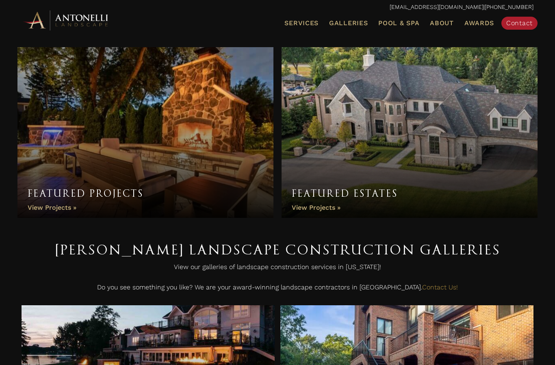 This screenshot has width=555, height=365. I want to click on img: Antonelli Horizontal Logo, so click(66, 20).